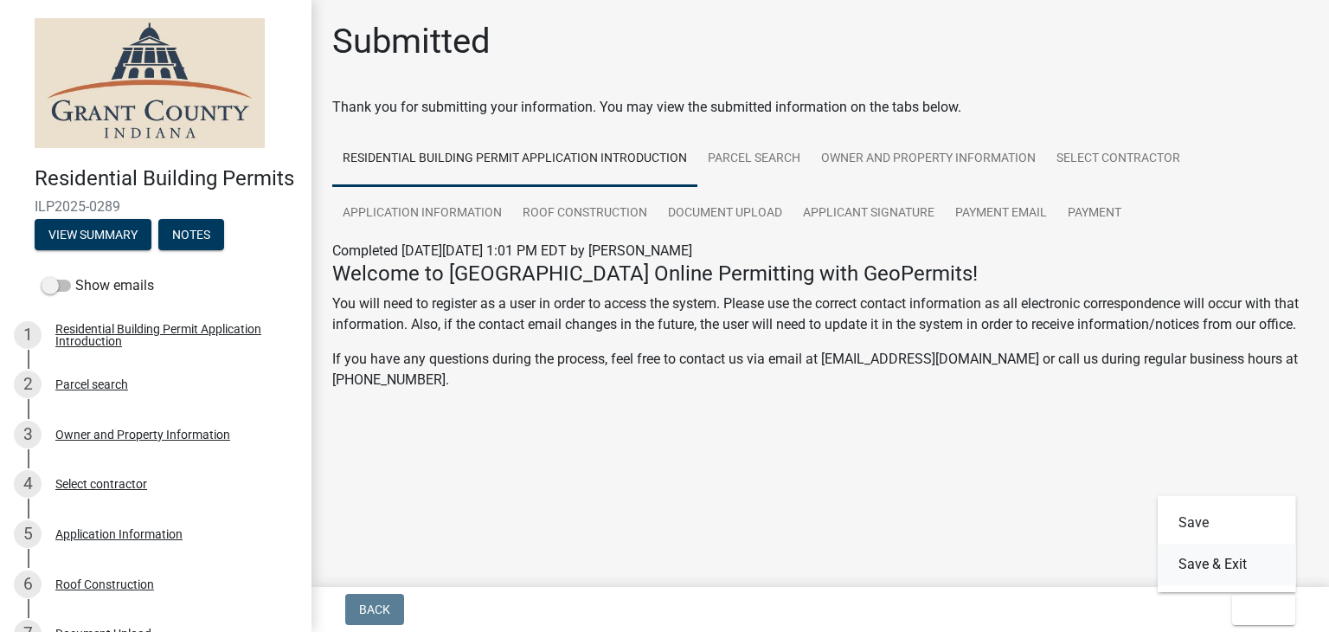 The height and width of the screenshot is (632, 1329). Describe the element at coordinates (1227, 523) in the screenshot. I see `button: Save` at that location.